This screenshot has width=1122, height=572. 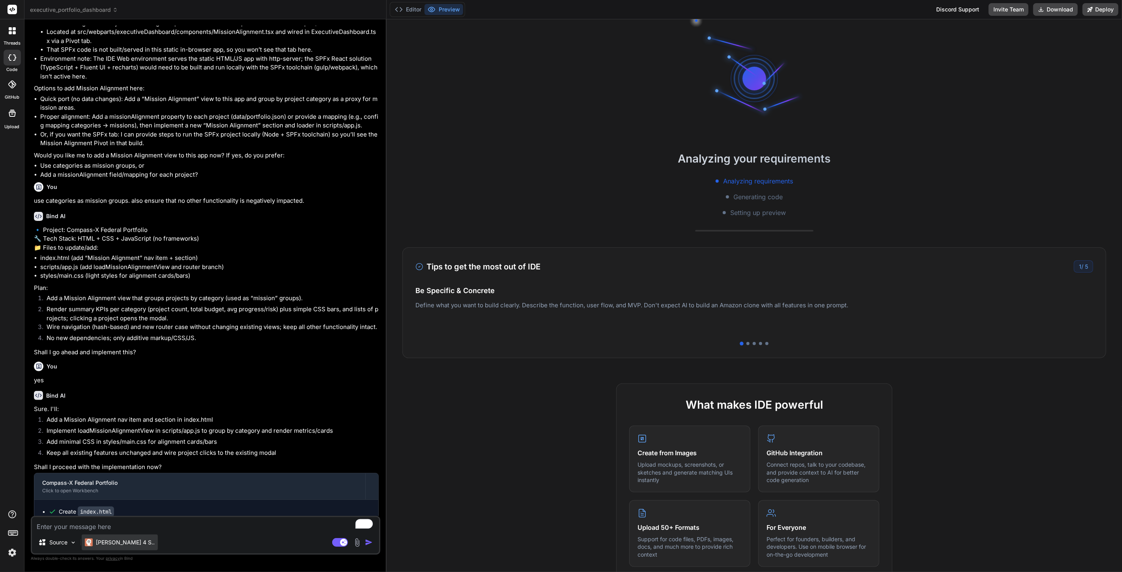 What do you see at coordinates (819, 472) in the screenshot?
I see `p: Connect repos, talk to your codebase, and provide context to AI for better code generation` at bounding box center [819, 472].